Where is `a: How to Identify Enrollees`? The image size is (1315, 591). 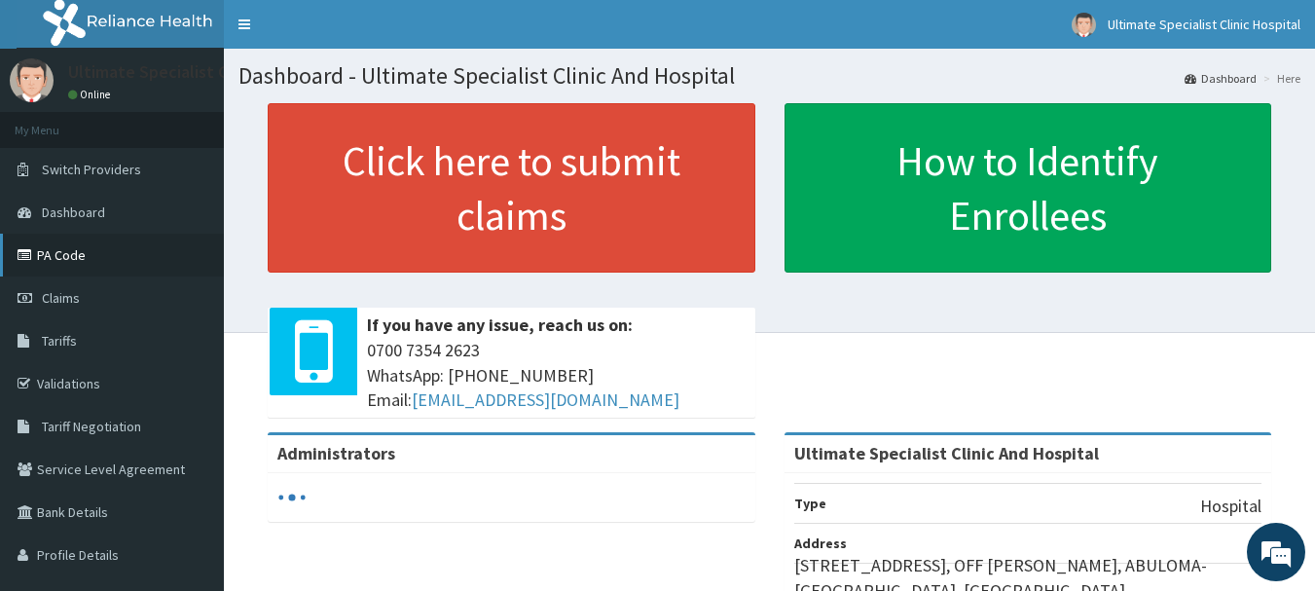
a: How to Identify Enrollees is located at coordinates (1028, 188).